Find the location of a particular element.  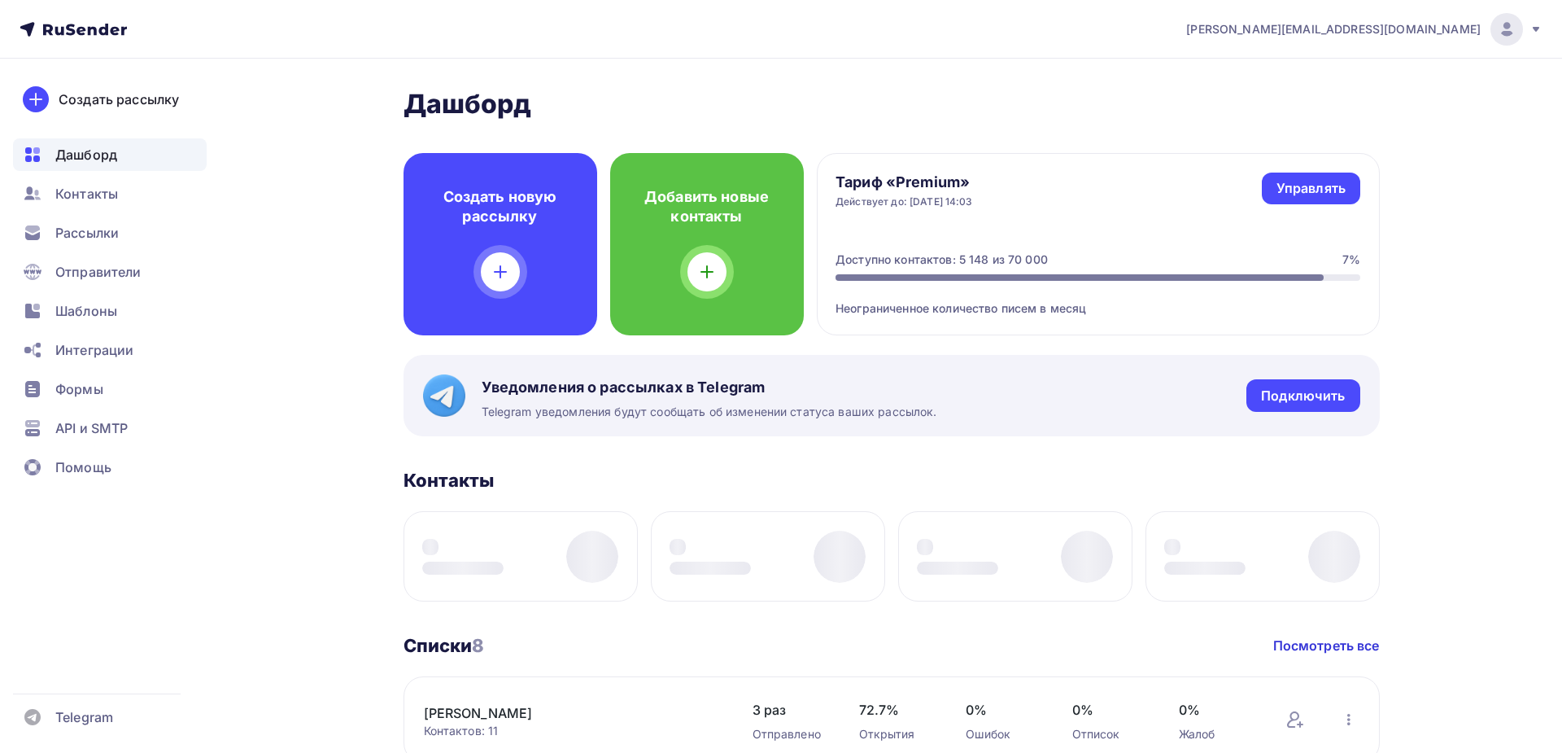

span: Telegram уведомления будут сообщать об изменении статуса ваших рассылок. is located at coordinates (709, 412).